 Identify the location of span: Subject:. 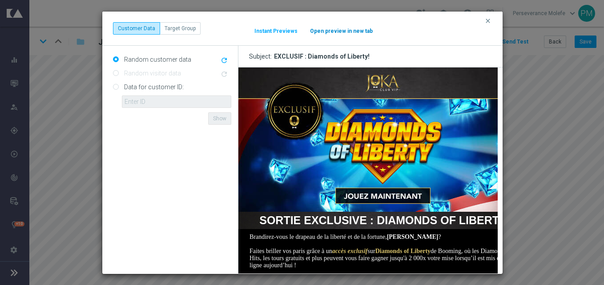
(261, 56).